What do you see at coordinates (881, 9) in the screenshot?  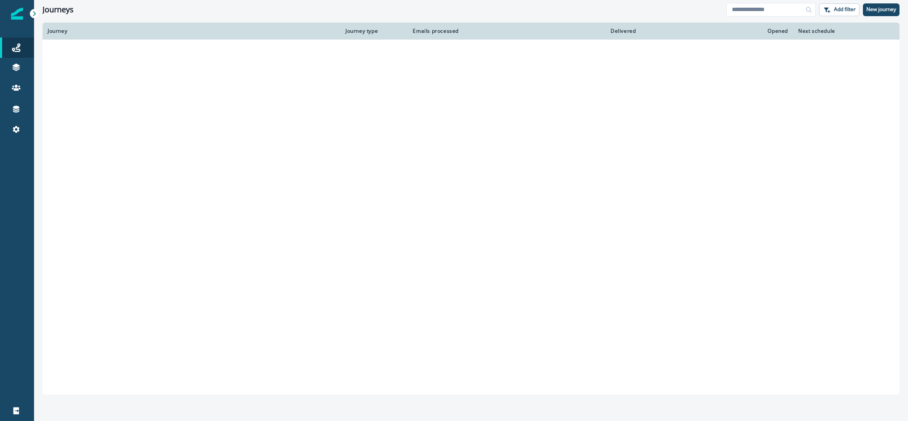 I see `p: New journey` at bounding box center [881, 9].